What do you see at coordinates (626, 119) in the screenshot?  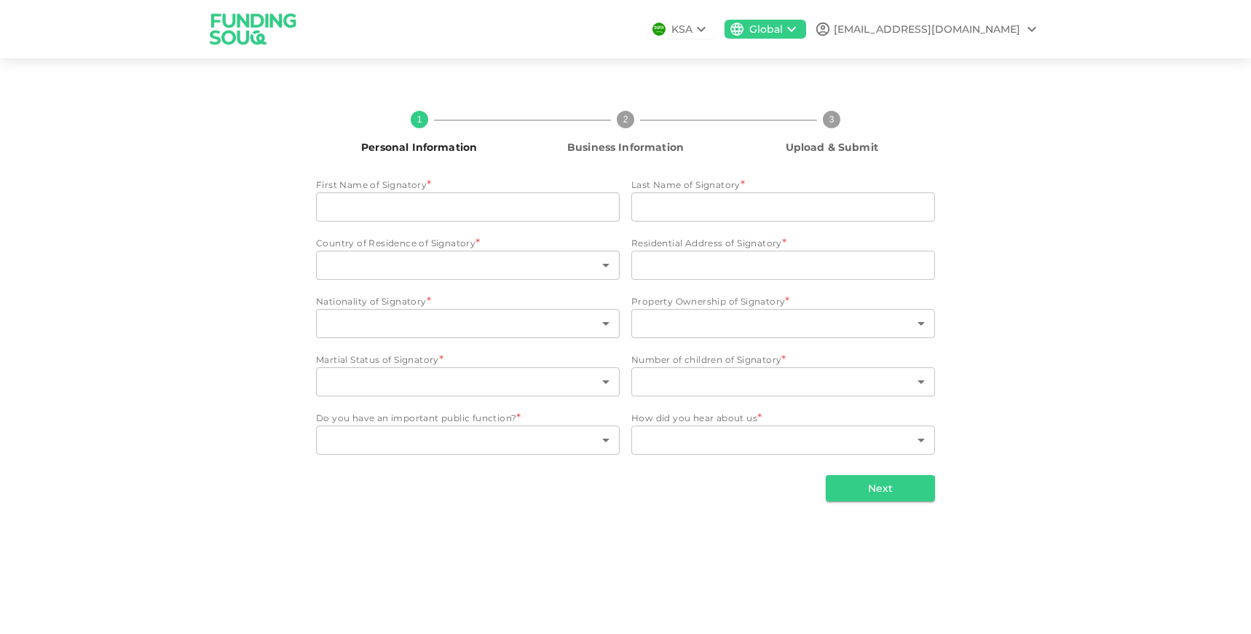 I see `text: 2` at bounding box center [626, 119].